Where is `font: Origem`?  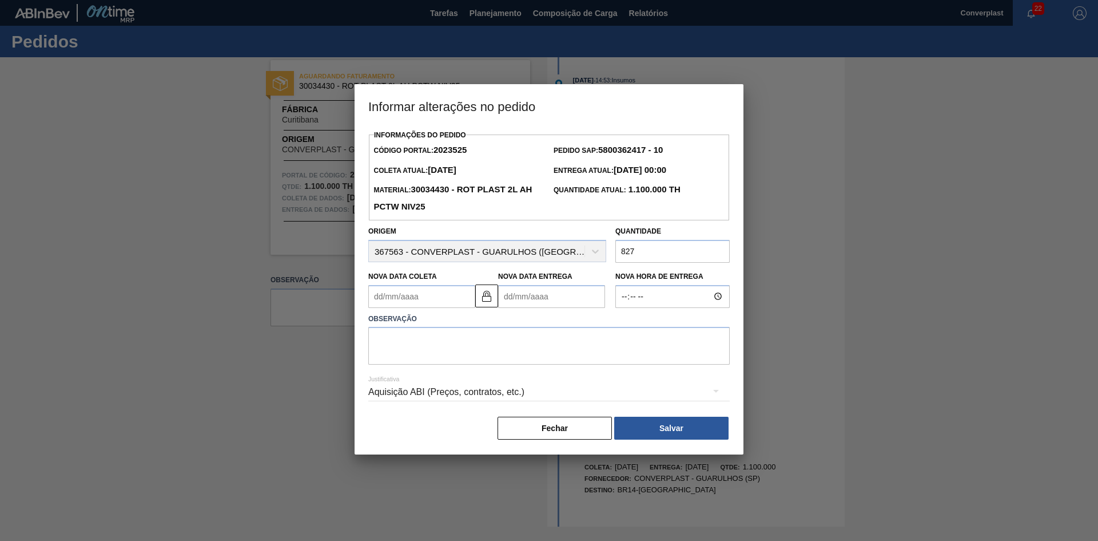
font: Origem is located at coordinates (382, 231).